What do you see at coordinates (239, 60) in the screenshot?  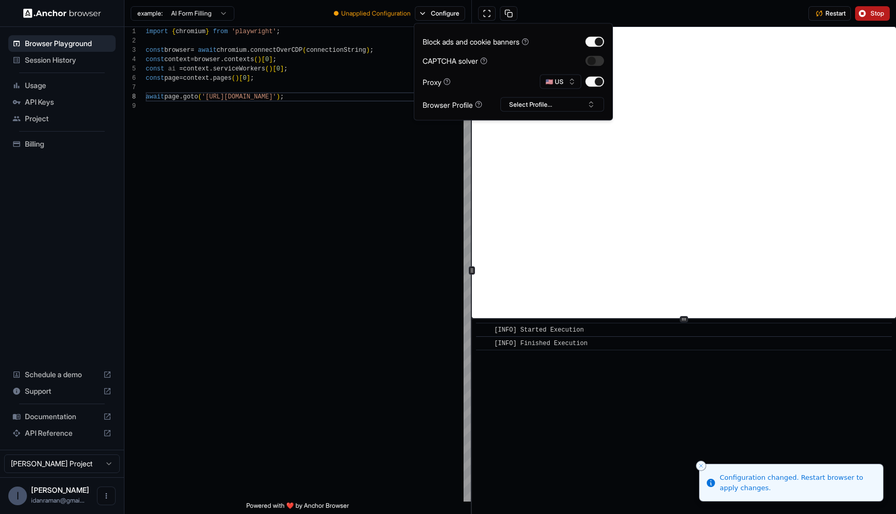 I see `span: contexts` at bounding box center [239, 60].